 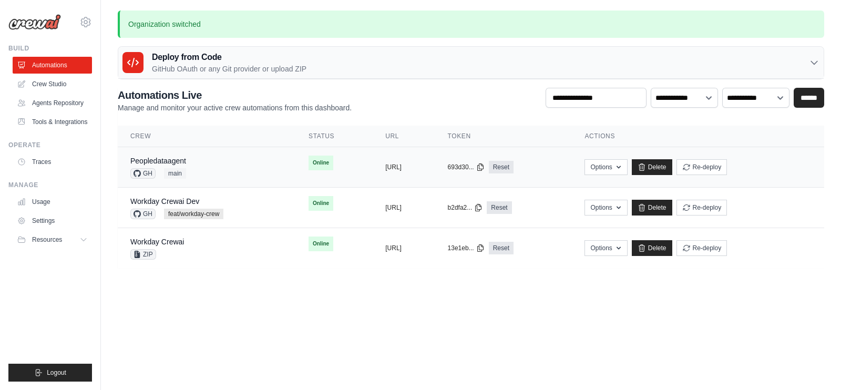 I want to click on a: Workday Crewai Dev, so click(x=164, y=201).